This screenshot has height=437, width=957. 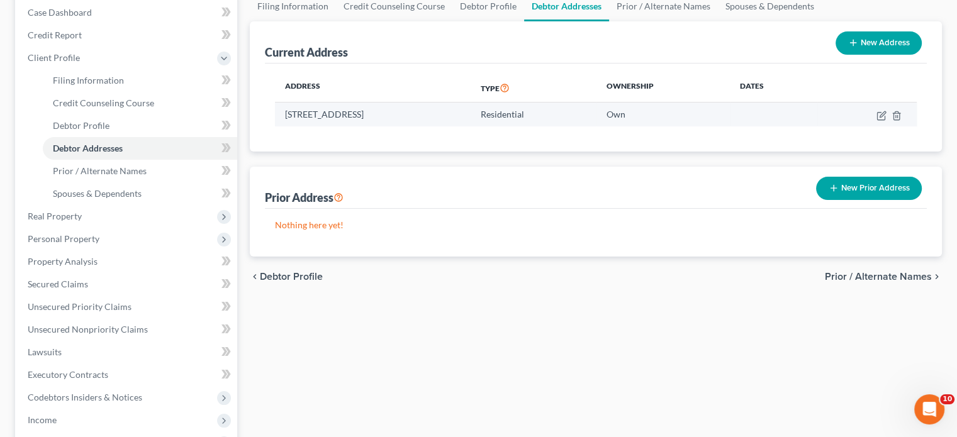 I want to click on span: Client Profile, so click(x=53, y=57).